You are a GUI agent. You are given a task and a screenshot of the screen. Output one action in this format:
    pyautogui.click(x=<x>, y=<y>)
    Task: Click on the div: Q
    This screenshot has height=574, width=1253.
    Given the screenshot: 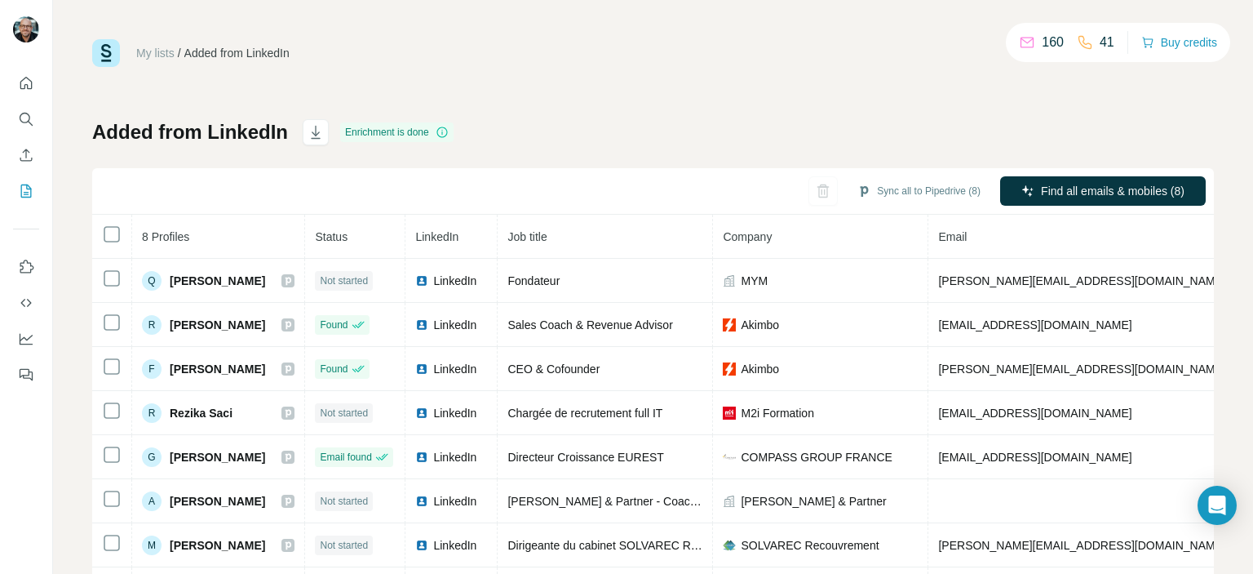 What is the action you would take?
    pyautogui.click(x=152, y=281)
    